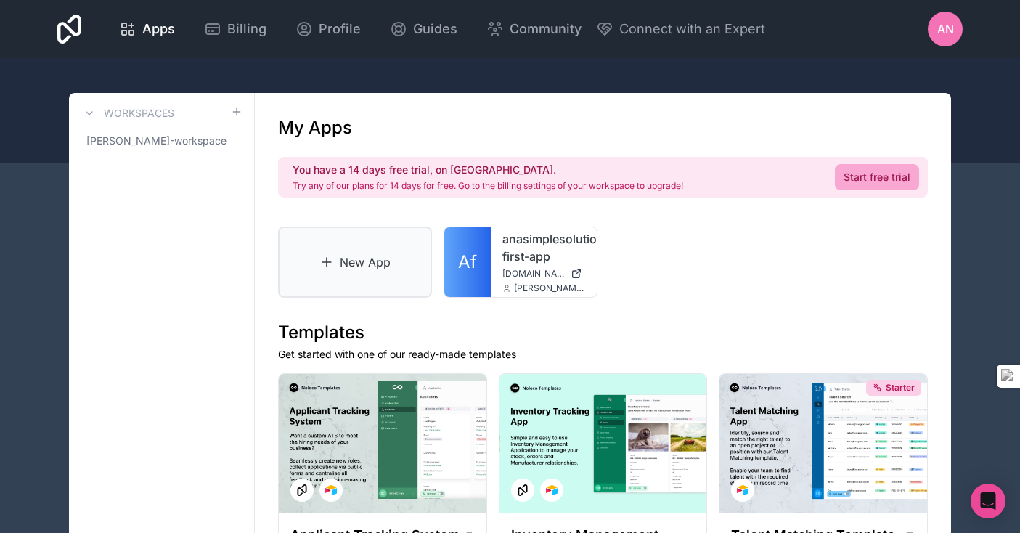 The image size is (1020, 533). Describe the element at coordinates (435, 29) in the screenshot. I see `span: Guides` at that location.